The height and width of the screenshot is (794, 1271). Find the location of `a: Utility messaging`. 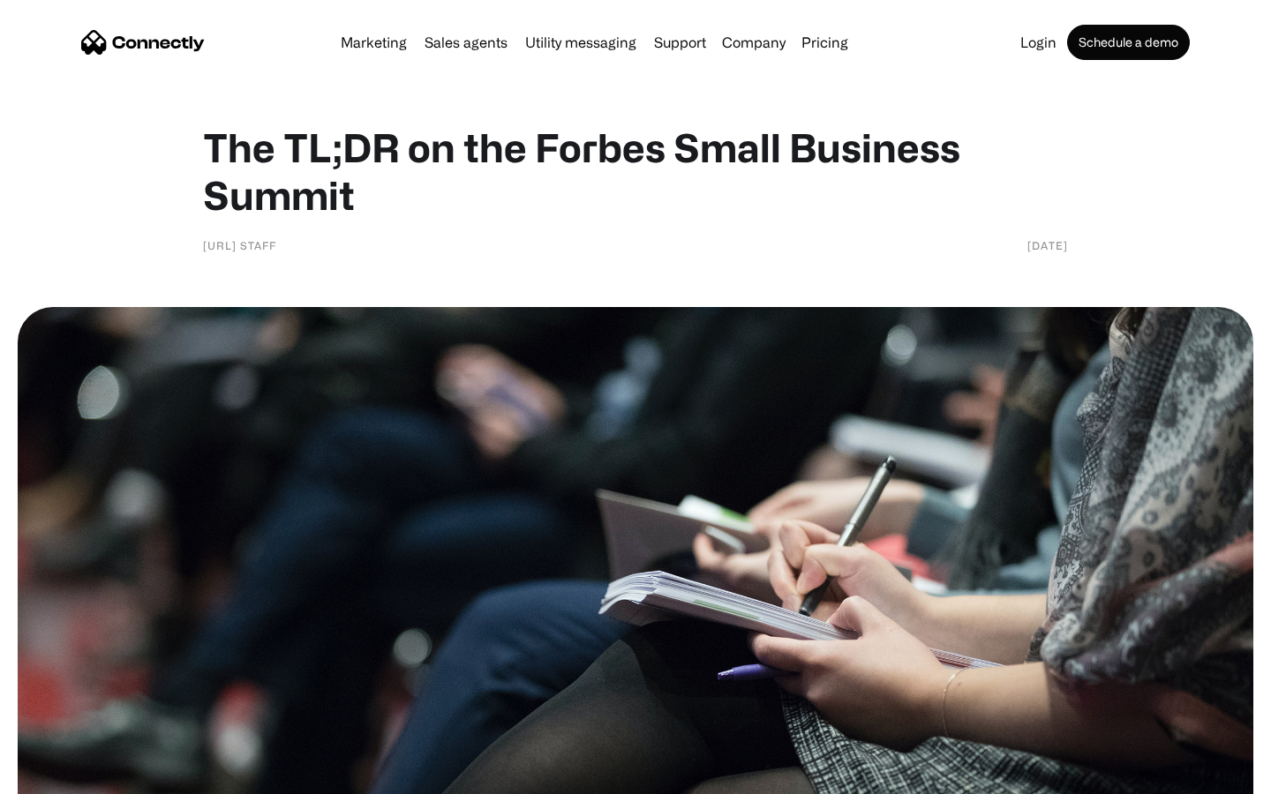

a: Utility messaging is located at coordinates (581, 42).